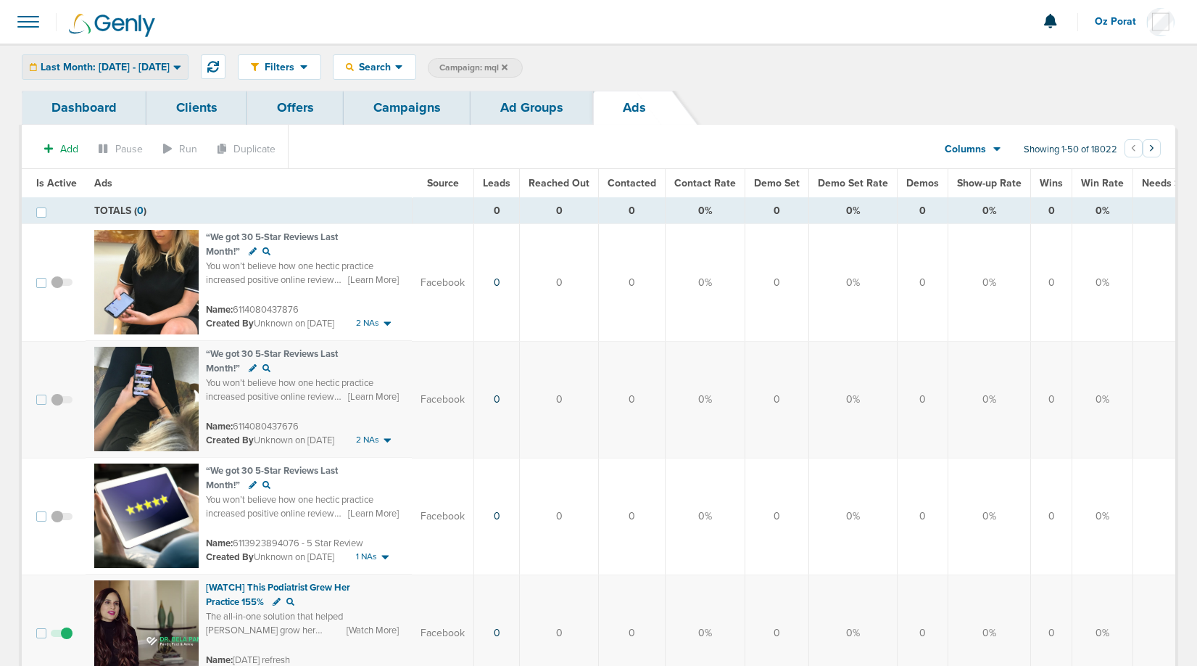 The height and width of the screenshot is (666, 1197). Describe the element at coordinates (61, 149) in the screenshot. I see `button: Add` at that location.